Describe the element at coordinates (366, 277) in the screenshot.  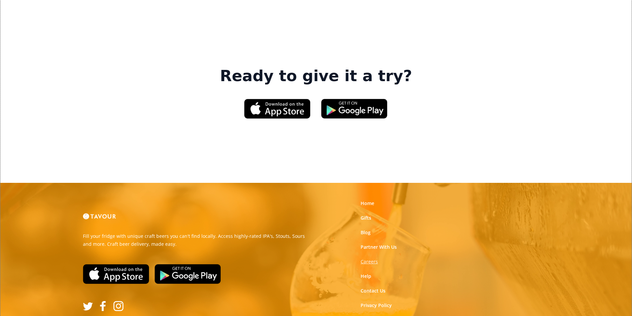
I see `a: Help` at that location.